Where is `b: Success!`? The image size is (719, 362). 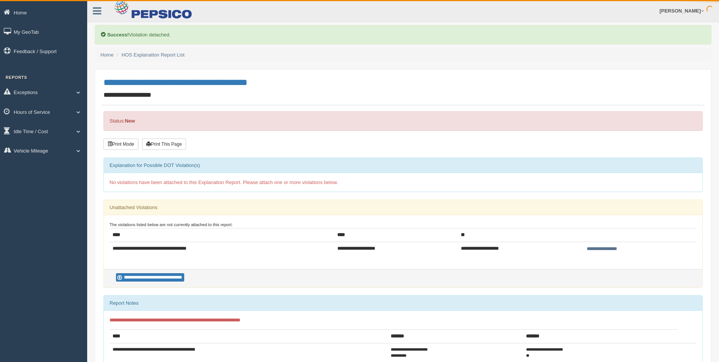
b: Success! is located at coordinates (118, 35).